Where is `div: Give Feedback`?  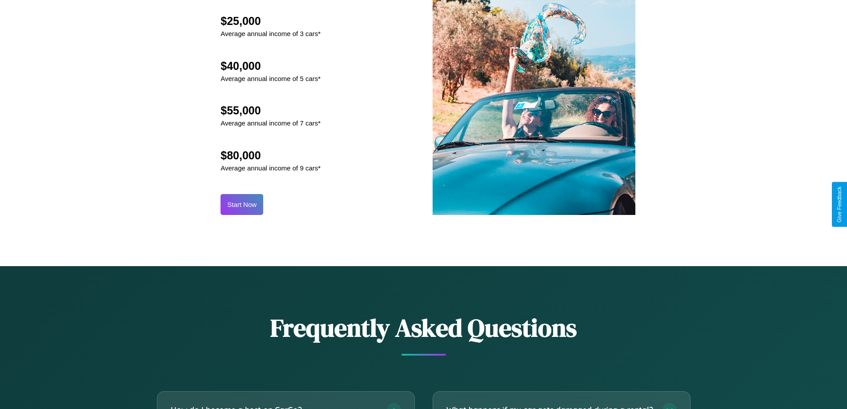 div: Give Feedback is located at coordinates (840, 204).